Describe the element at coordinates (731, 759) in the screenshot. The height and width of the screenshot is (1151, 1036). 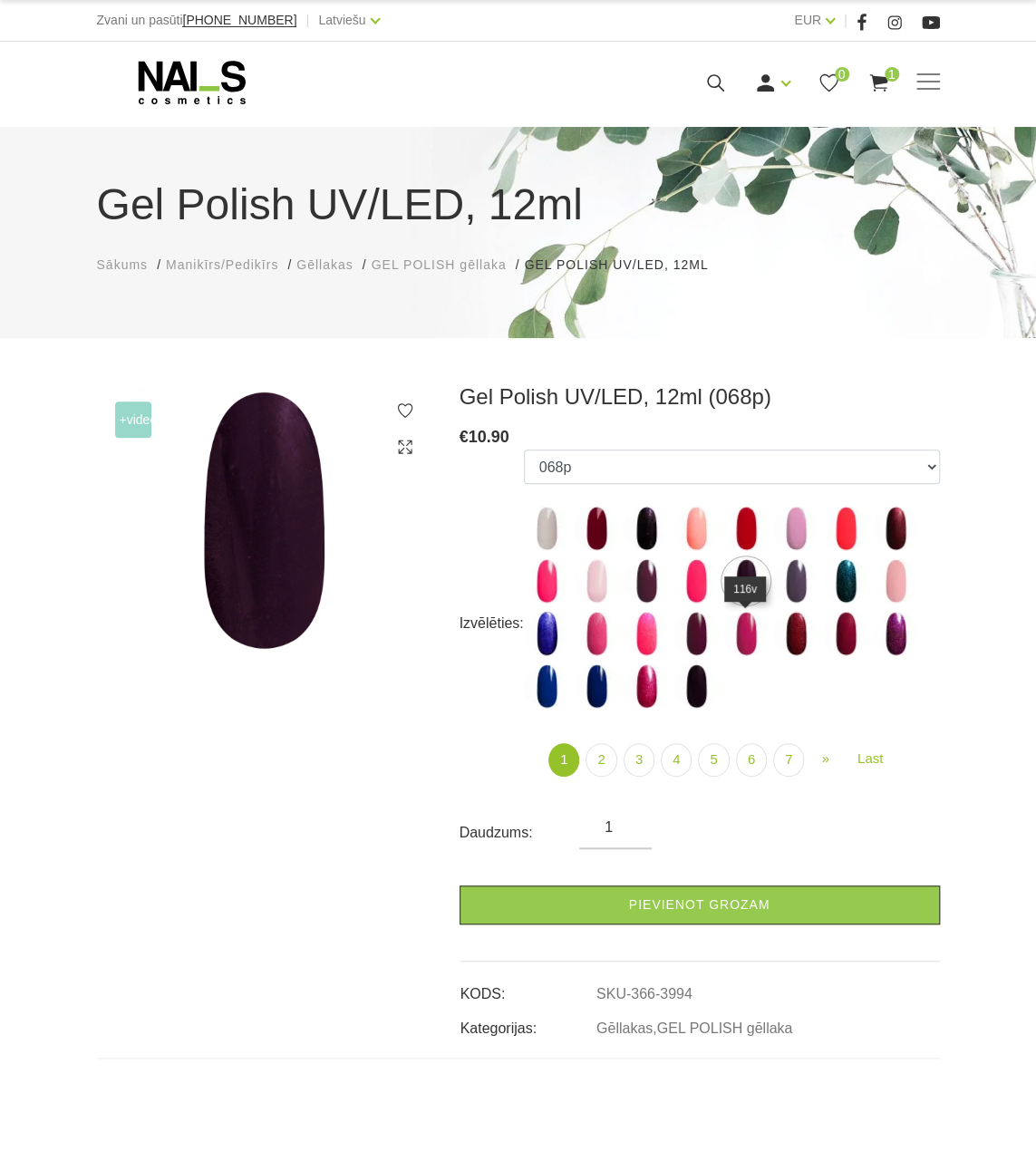
I see `nav: product-offer-list` at that location.